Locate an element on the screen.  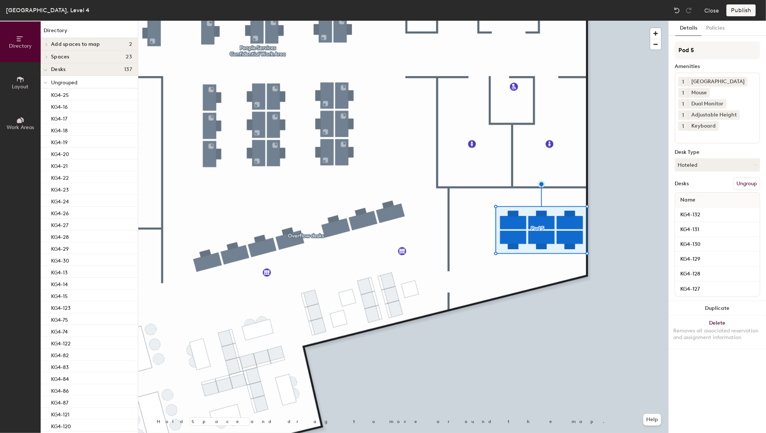
button: Duplicate is located at coordinates (717, 308).